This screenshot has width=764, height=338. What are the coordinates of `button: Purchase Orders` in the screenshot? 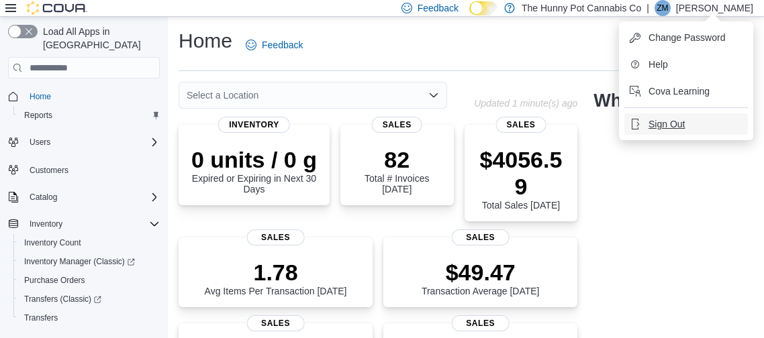 It's located at (89, 280).